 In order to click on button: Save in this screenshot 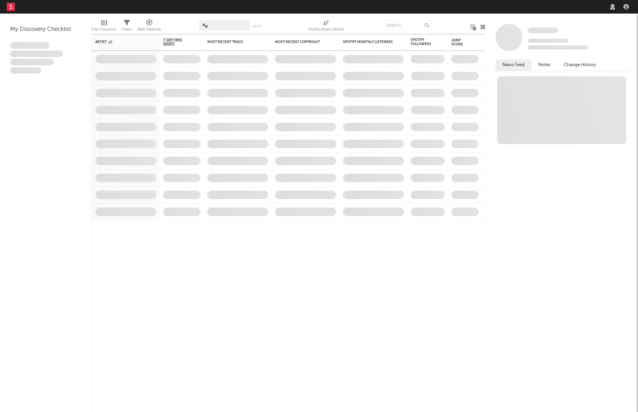, I will do `click(257, 26)`.